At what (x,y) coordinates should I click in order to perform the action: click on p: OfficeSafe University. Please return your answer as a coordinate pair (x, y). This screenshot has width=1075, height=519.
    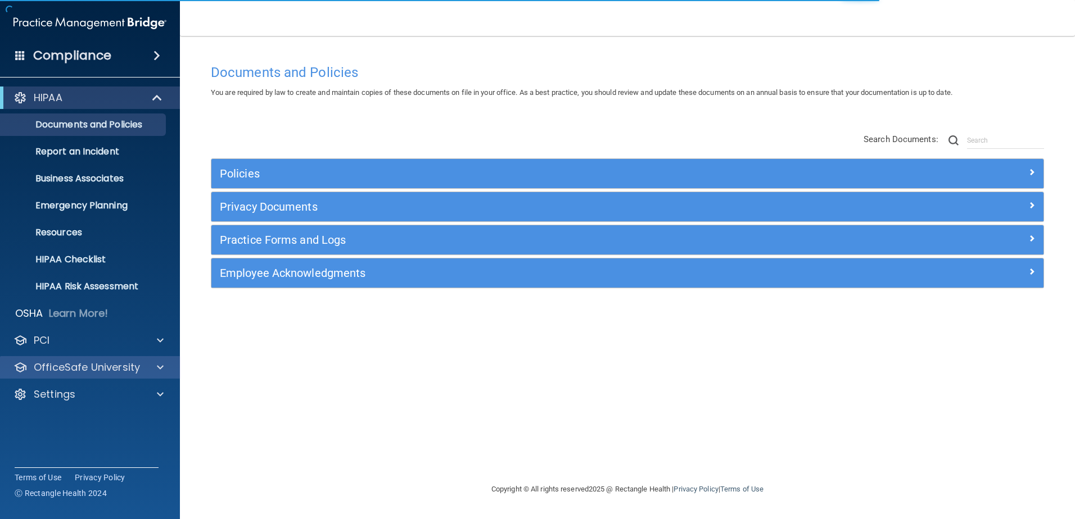
    Looking at the image, I should click on (87, 368).